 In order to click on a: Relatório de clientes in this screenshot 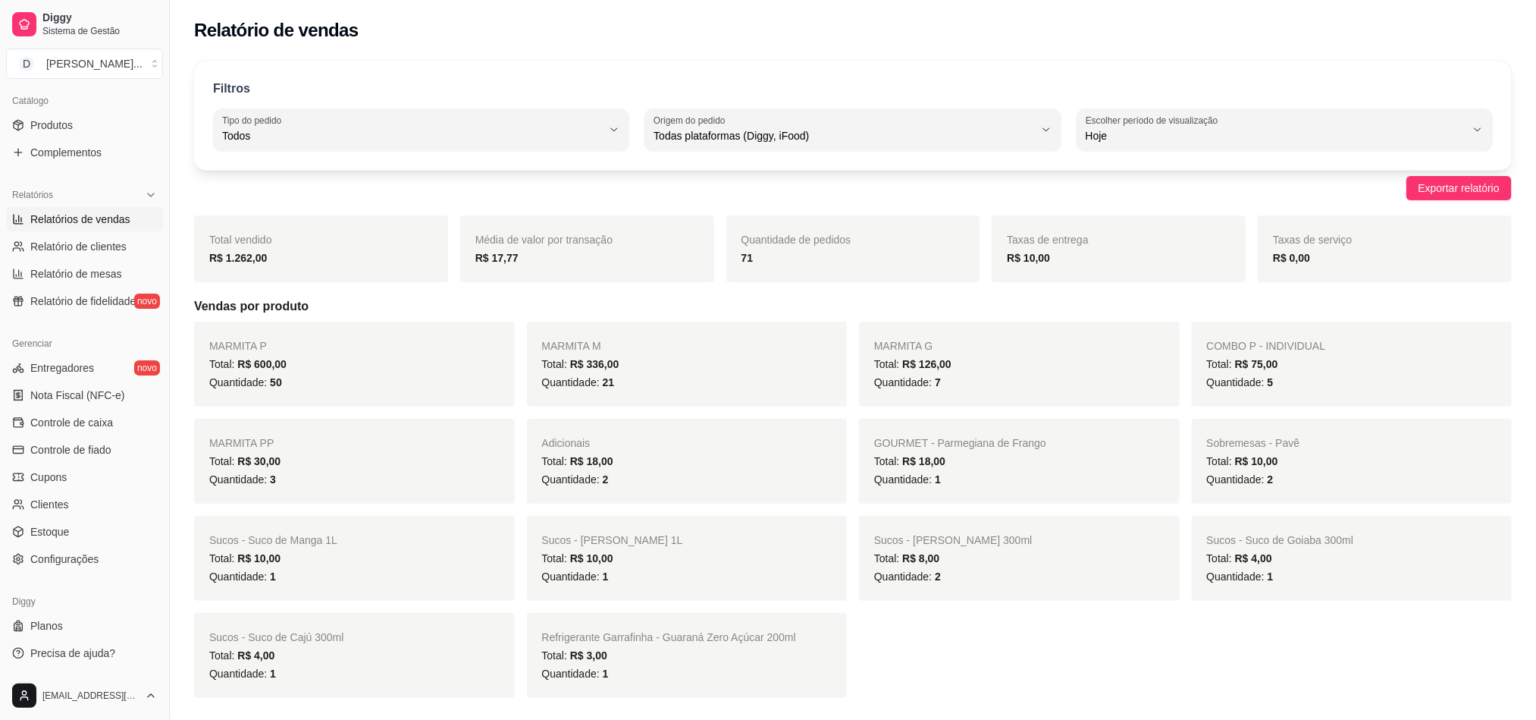, I will do `click(84, 246)`.